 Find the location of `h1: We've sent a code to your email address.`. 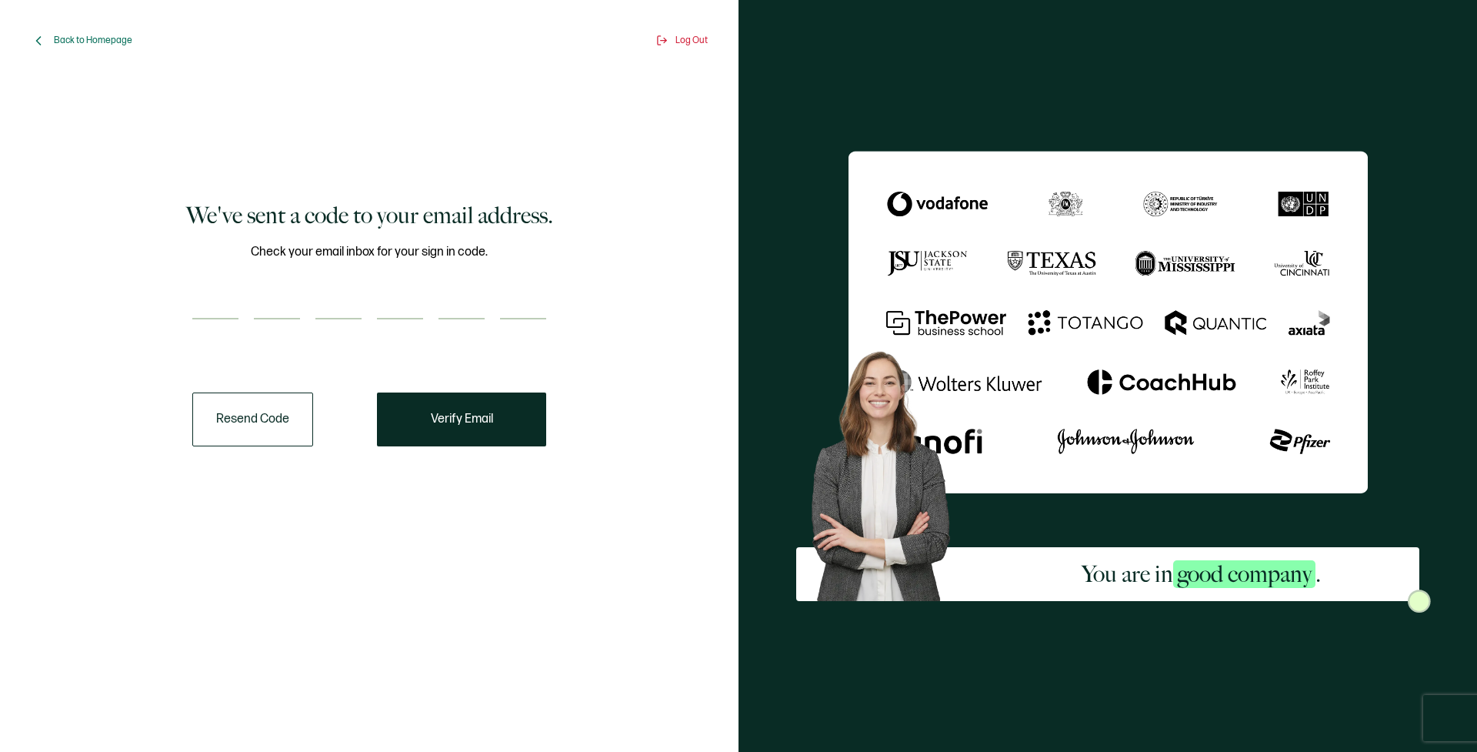

h1: We've sent a code to your email address. is located at coordinates (369, 215).